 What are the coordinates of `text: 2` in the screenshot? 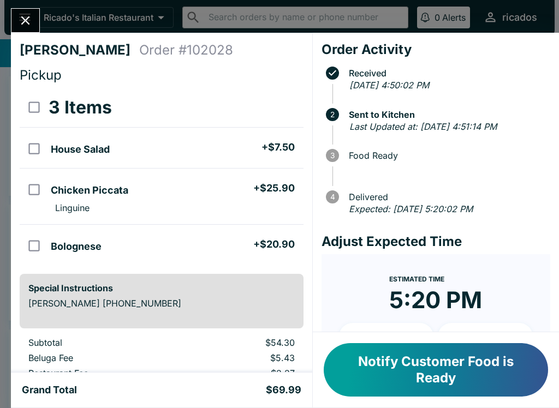 It's located at (332, 115).